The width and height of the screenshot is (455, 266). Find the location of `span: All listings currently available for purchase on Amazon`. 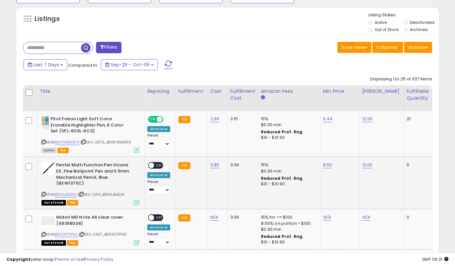

span: All listings currently available for purchase on Amazon is located at coordinates (49, 150).